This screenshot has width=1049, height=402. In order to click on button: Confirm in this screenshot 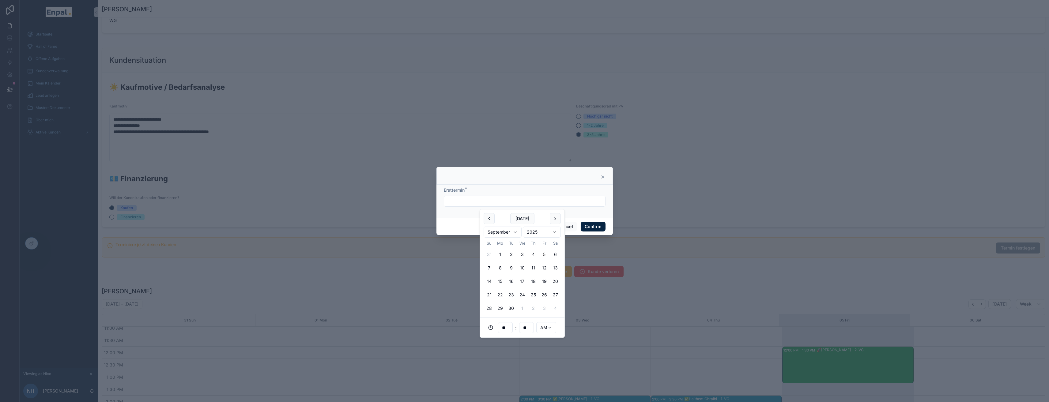, I will do `click(593, 227)`.